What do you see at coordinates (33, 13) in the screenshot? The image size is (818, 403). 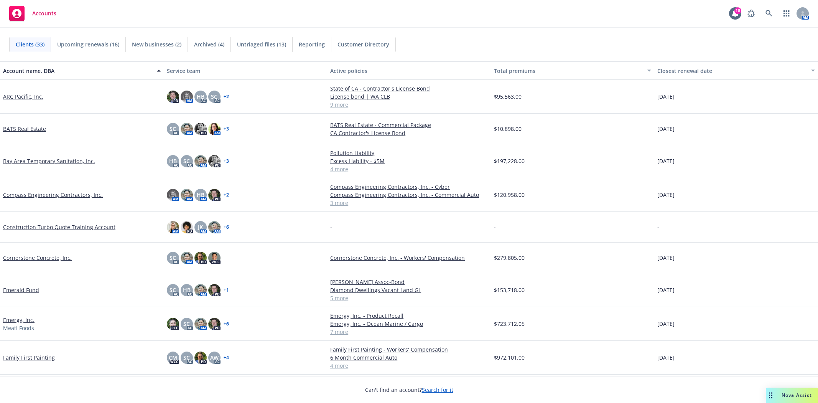 I see `a: Accounts` at bounding box center [33, 13].